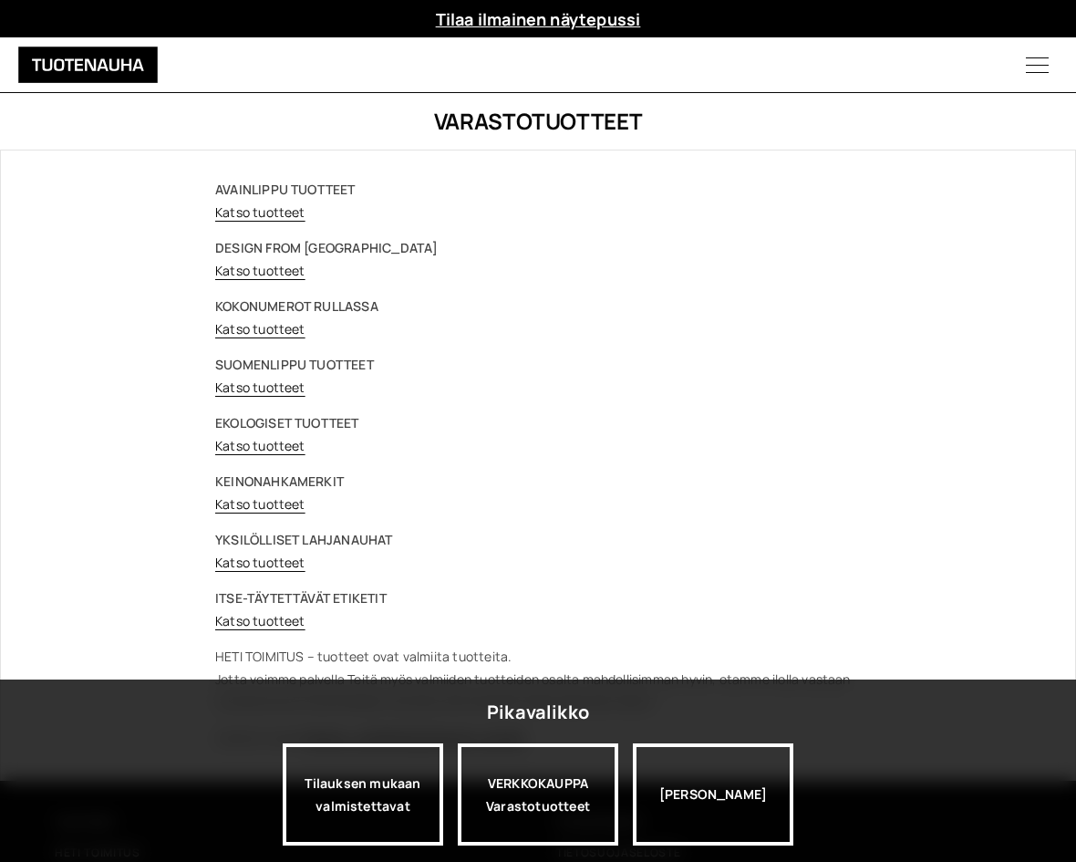 This screenshot has height=862, width=1076. Describe the element at coordinates (296, 306) in the screenshot. I see `strong: KOKONUMEROT RULLASSA` at that location.